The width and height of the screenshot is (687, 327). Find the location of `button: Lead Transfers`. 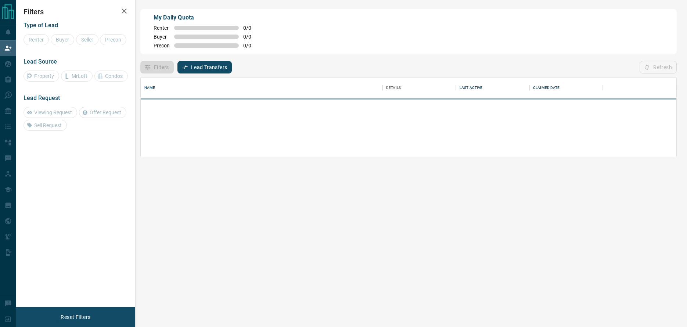

button: Lead Transfers is located at coordinates (205, 67).